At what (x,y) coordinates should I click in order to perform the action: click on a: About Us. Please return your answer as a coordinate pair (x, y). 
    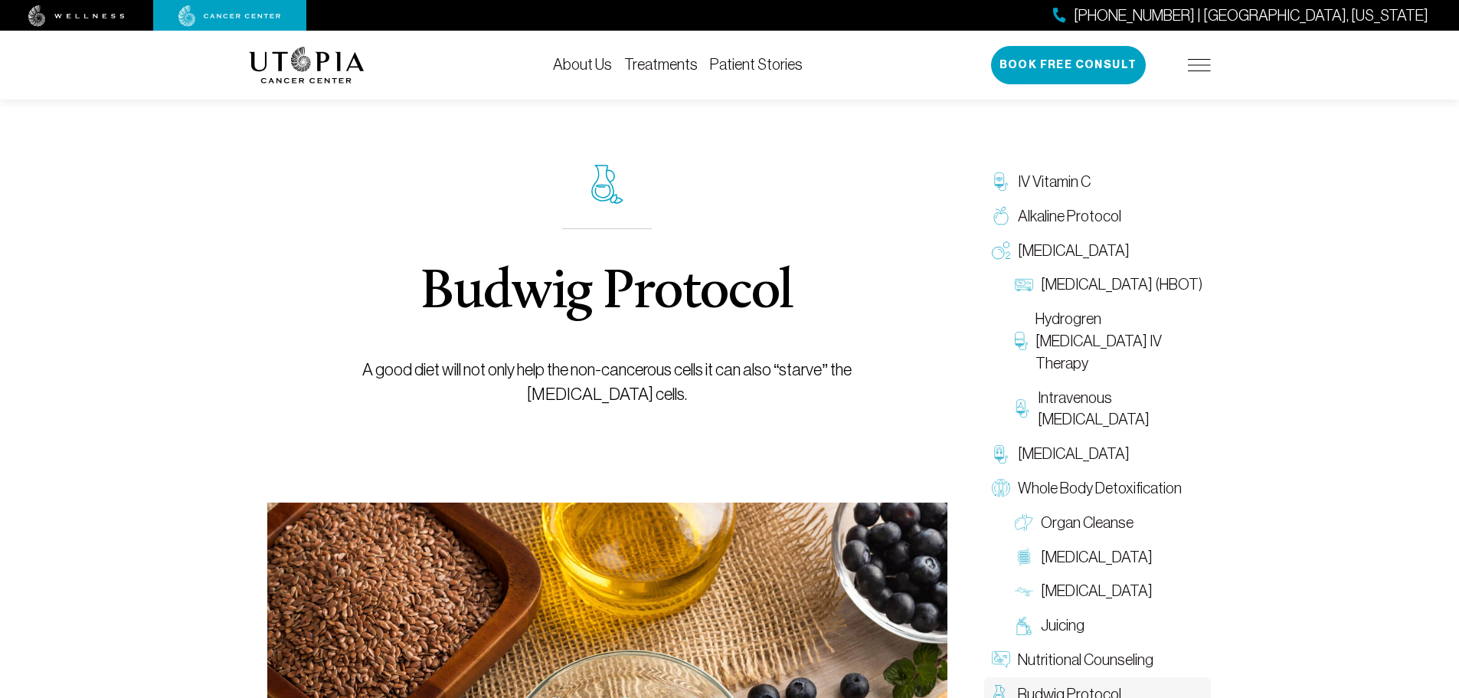
    Looking at the image, I should click on (582, 64).